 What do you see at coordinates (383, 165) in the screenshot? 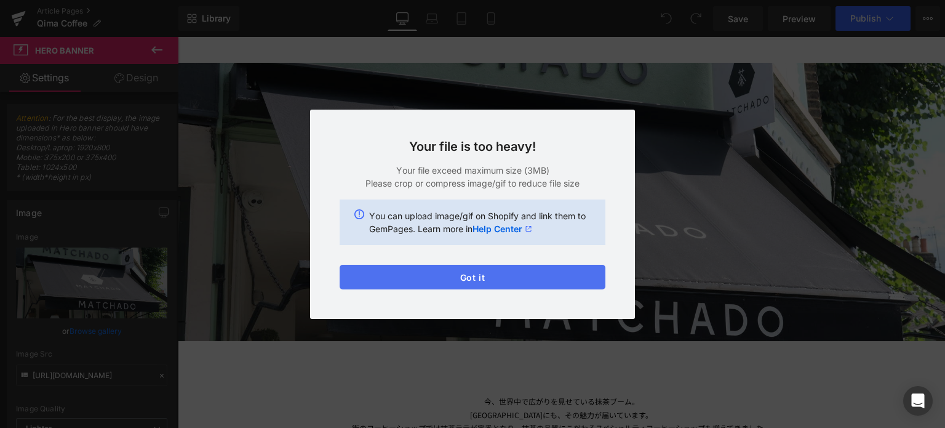
I see `span: MATCHADO` at bounding box center [383, 165].